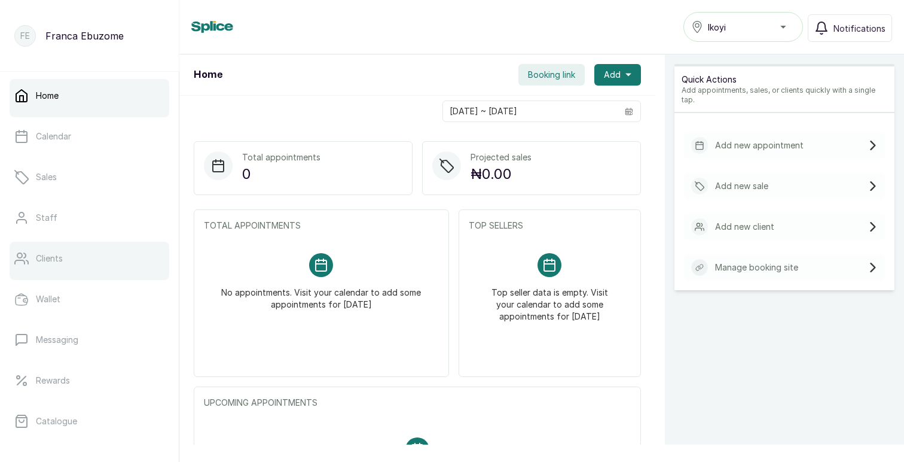 The height and width of the screenshot is (462, 904). What do you see at coordinates (89, 299) in the screenshot?
I see `a: Wallet` at bounding box center [89, 299].